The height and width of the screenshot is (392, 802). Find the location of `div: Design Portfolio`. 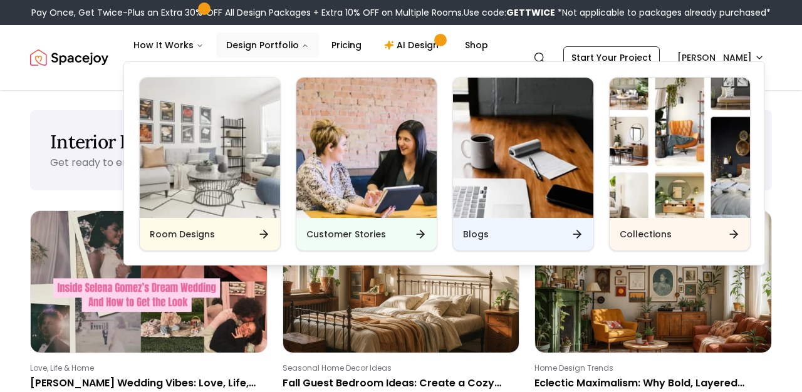

div: Design Portfolio is located at coordinates (445, 164).